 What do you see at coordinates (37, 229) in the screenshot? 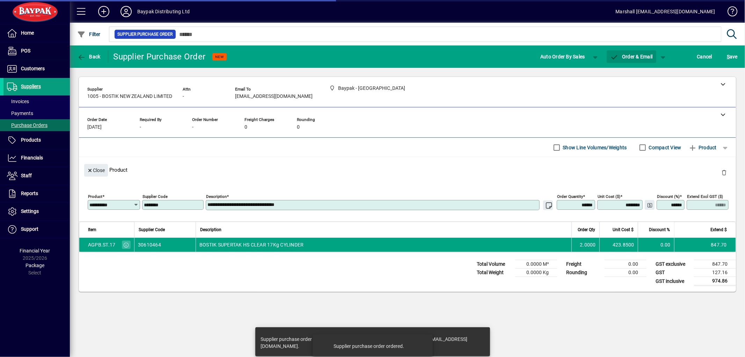
I see `a: Support` at bounding box center [37, 229].